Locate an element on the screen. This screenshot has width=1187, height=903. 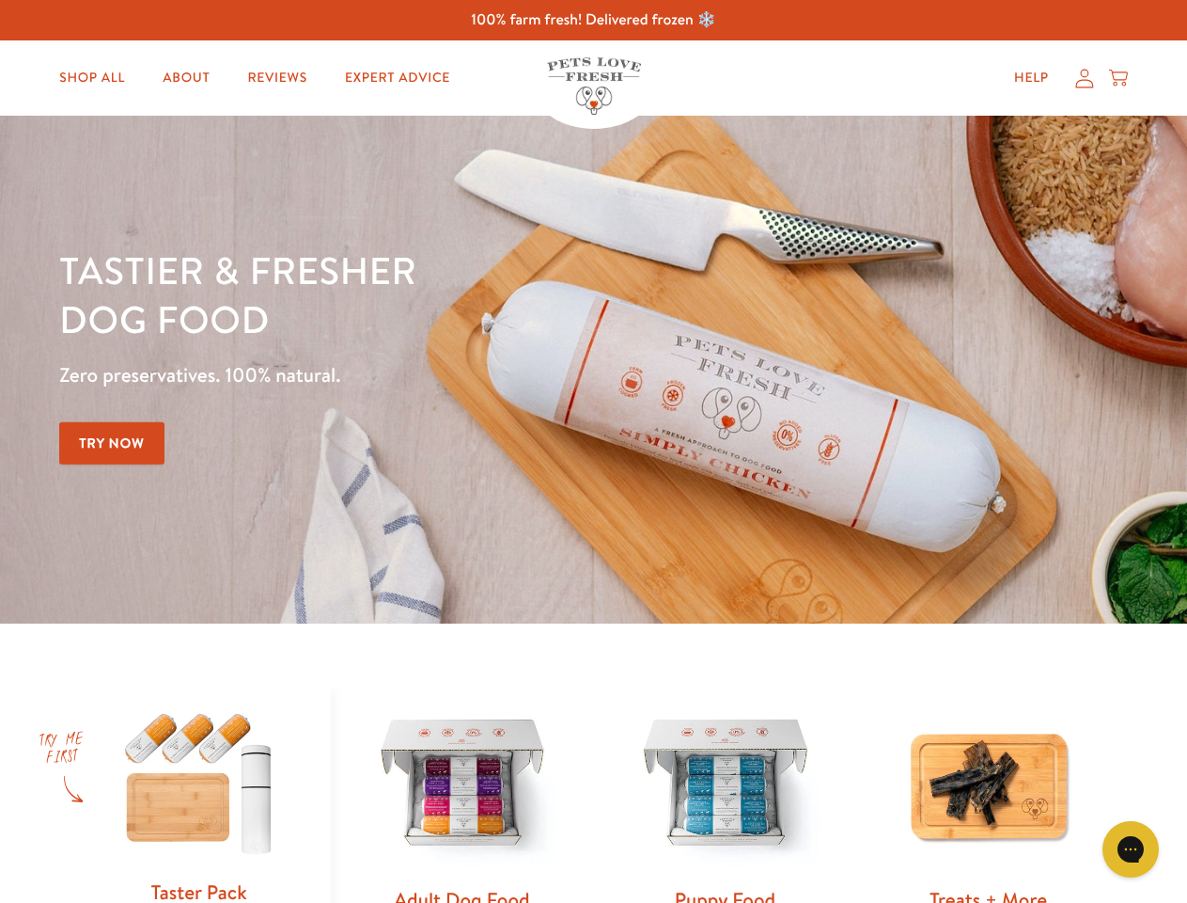
button: Open gorgias live chat is located at coordinates (38, 35).